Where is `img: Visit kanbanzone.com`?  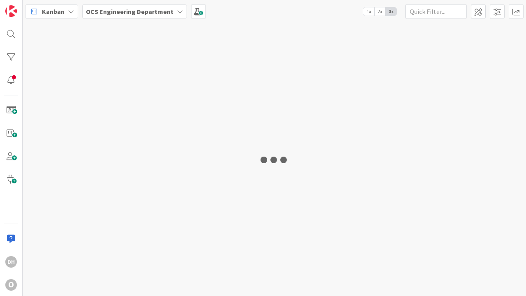
img: Visit kanbanzone.com is located at coordinates (11, 11).